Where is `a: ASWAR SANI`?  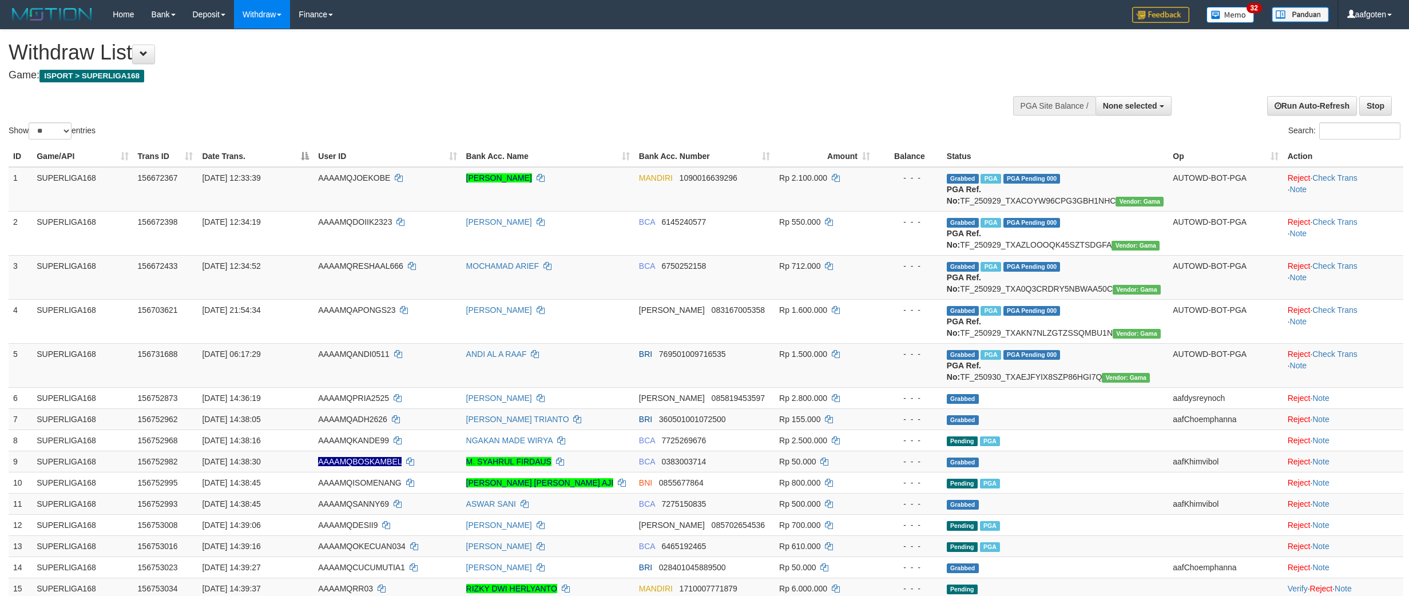
a: ASWAR SANI is located at coordinates (491, 504).